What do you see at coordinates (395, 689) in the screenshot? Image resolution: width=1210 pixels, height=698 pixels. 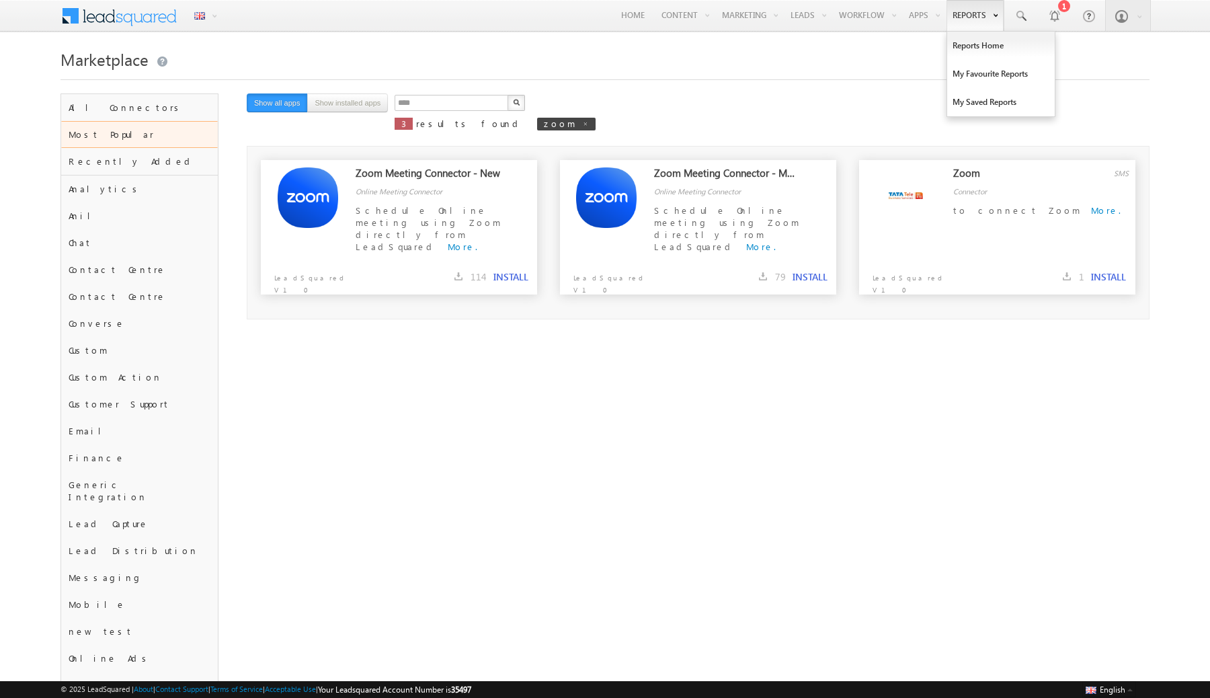 I see `span: Your Leadsquared Account Number is` at bounding box center [395, 689].